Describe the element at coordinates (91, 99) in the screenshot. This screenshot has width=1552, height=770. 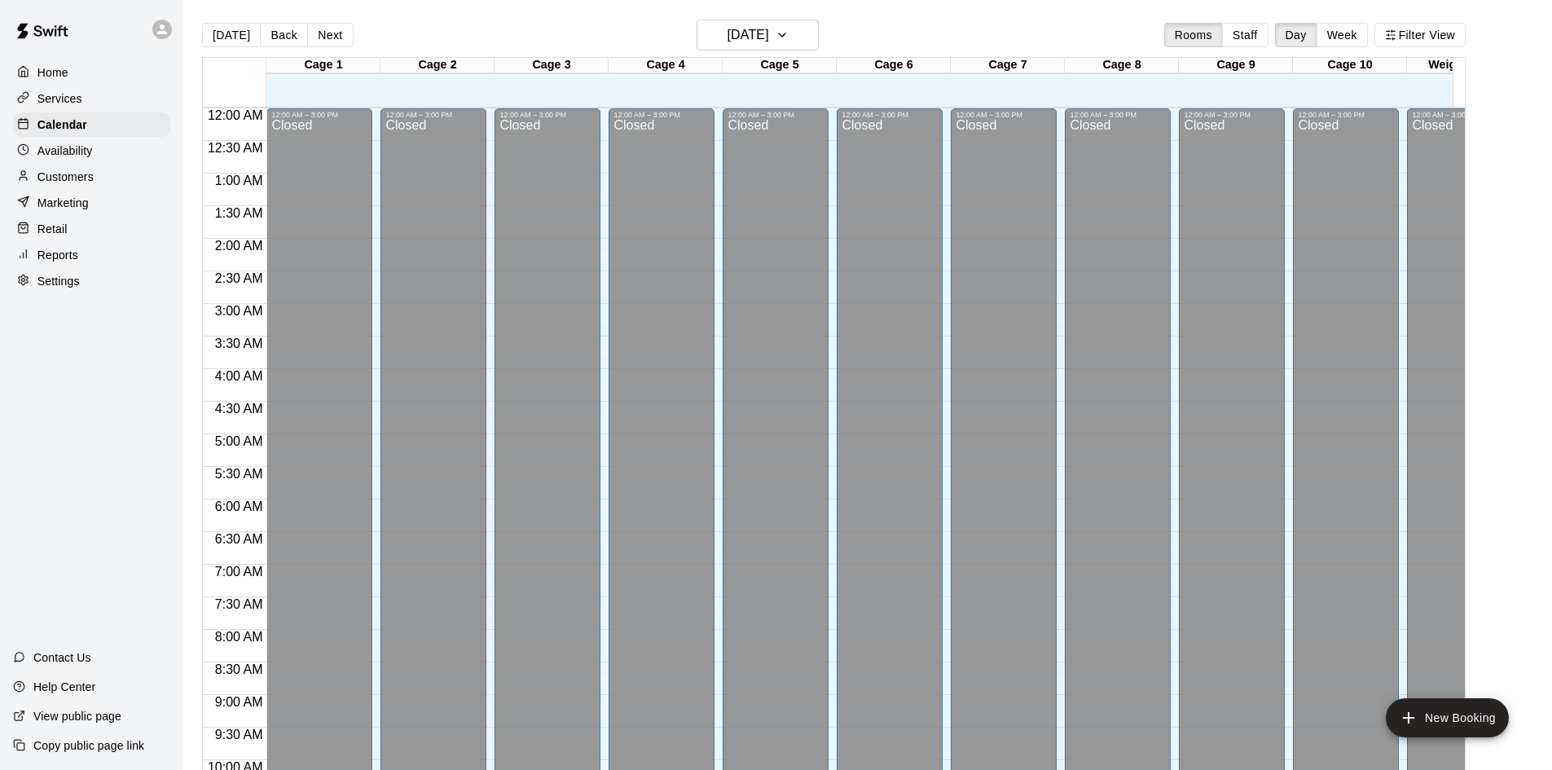
I see `div: Services` at that location.